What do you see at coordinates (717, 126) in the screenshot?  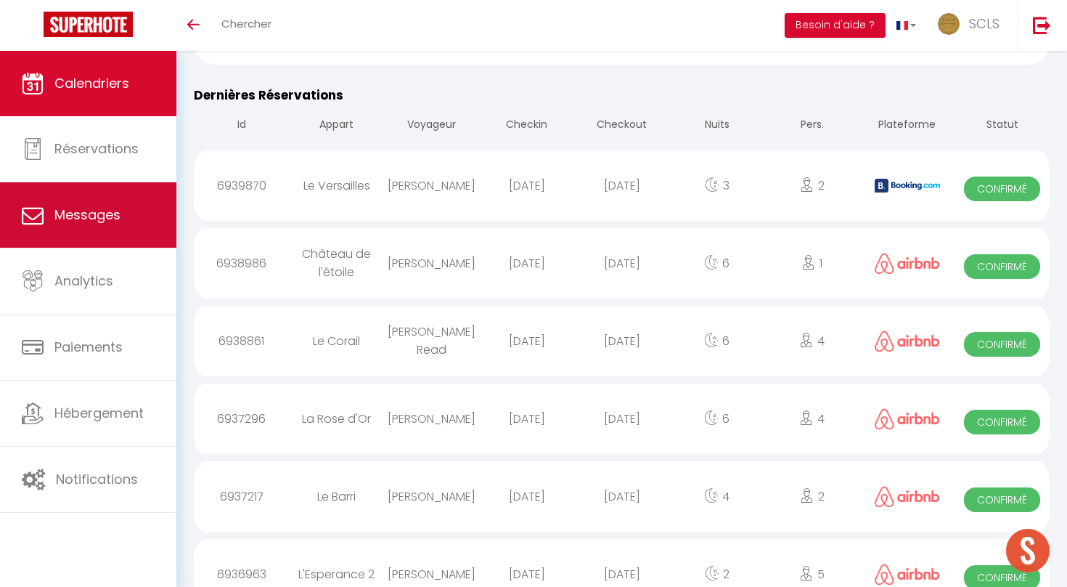 I see `th: Nuits` at bounding box center [717, 126].